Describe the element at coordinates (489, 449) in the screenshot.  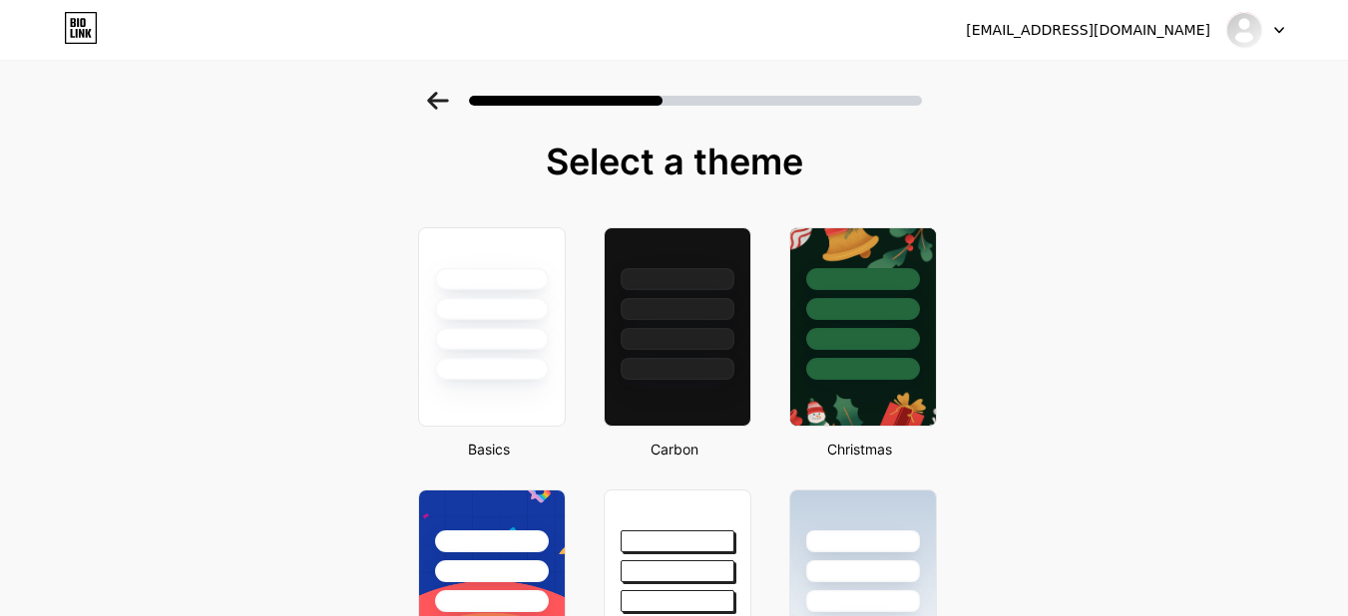
I see `div: Basics` at that location.